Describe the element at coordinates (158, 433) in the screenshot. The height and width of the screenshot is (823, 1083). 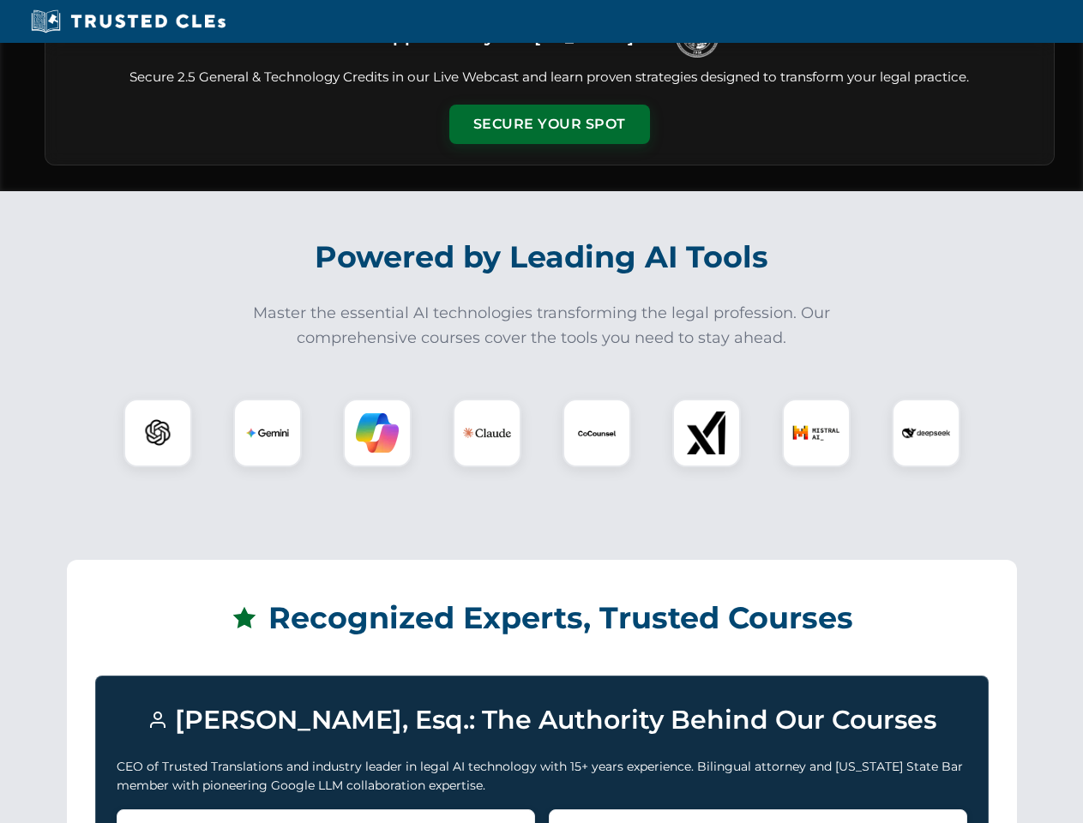
I see `div: ChatGPT` at that location.